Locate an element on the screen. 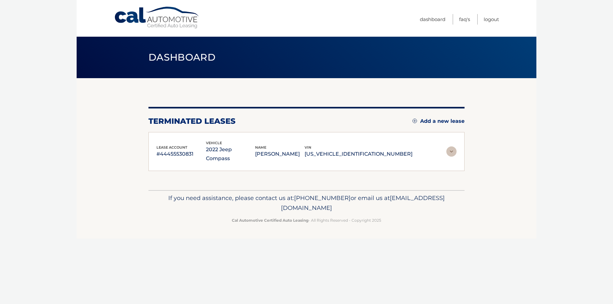 This screenshot has height=304, width=613. a: Logout is located at coordinates (491, 19).